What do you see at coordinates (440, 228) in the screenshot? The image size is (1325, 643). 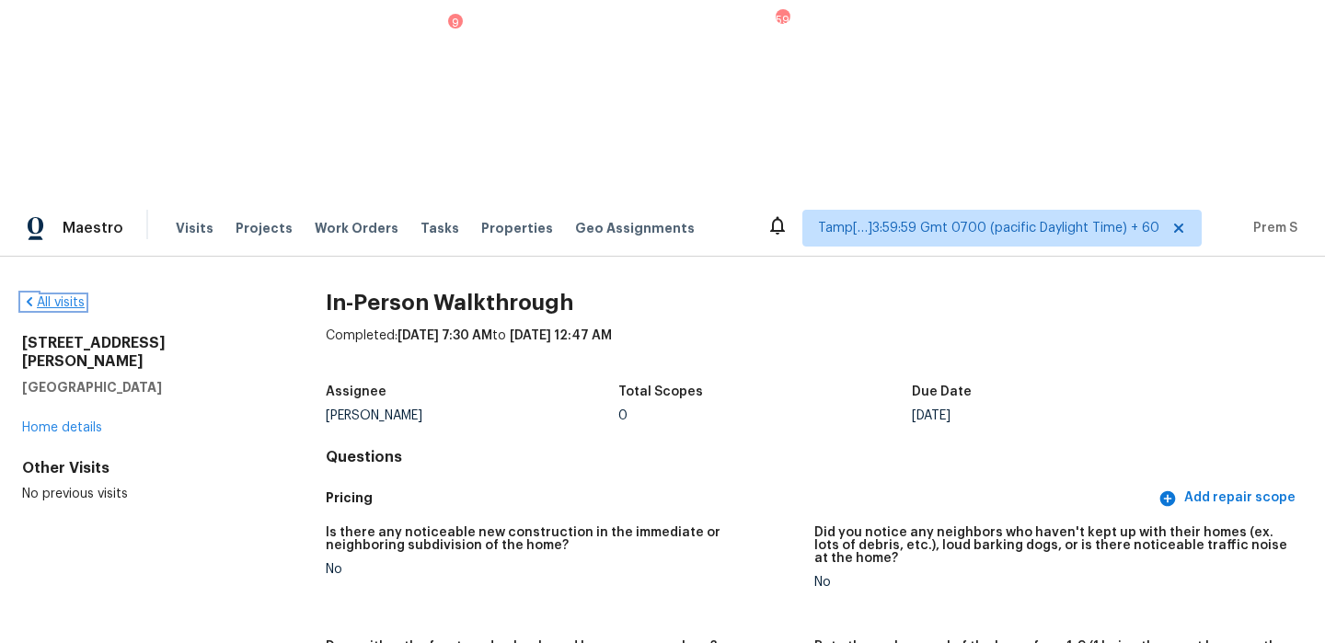 I see `span: Tasks` at bounding box center [440, 228].